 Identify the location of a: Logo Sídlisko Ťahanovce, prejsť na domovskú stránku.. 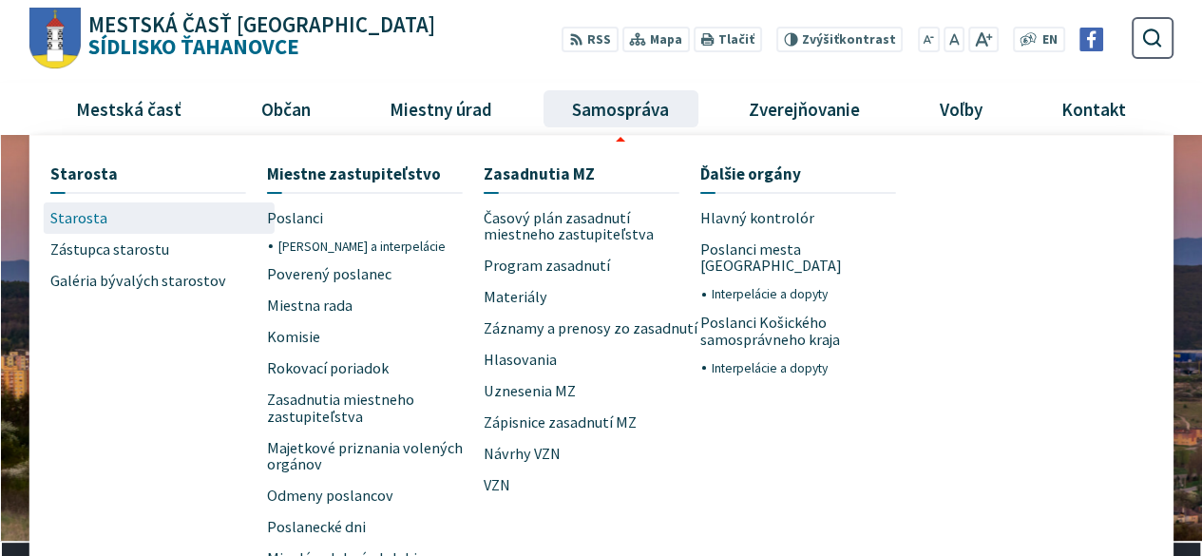
(231, 38).